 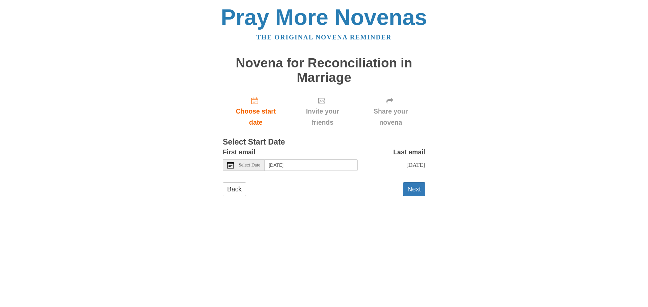 I want to click on span: Select Date, so click(x=249, y=165).